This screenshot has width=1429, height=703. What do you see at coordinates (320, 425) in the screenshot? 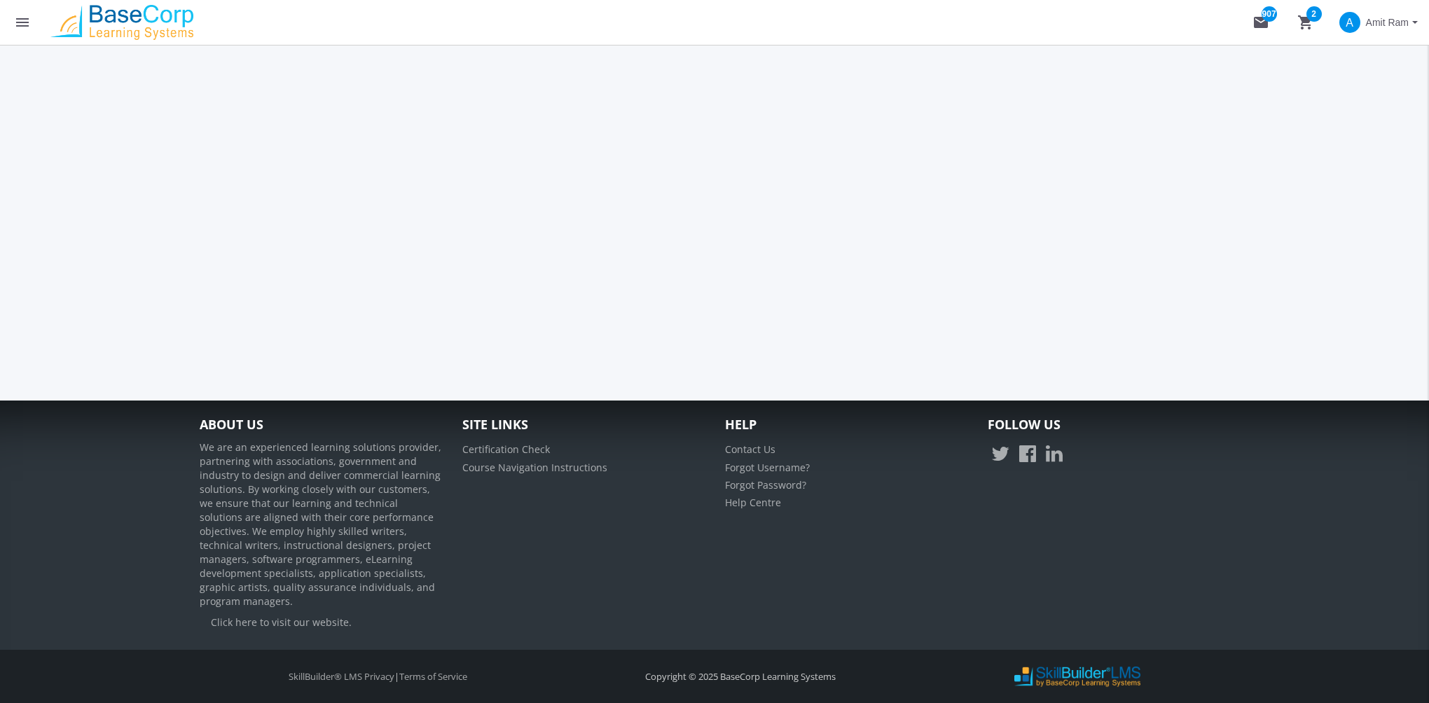
I see `h4: About Us` at bounding box center [320, 425].